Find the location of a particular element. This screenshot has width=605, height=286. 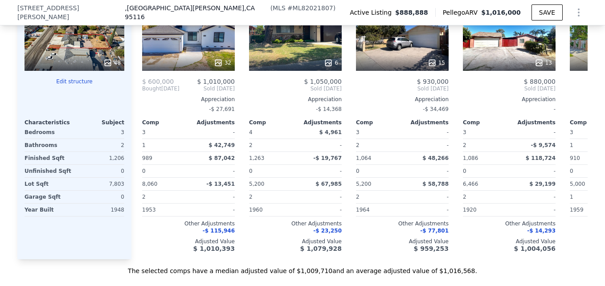

span: $ 930,000 is located at coordinates (432, 81).